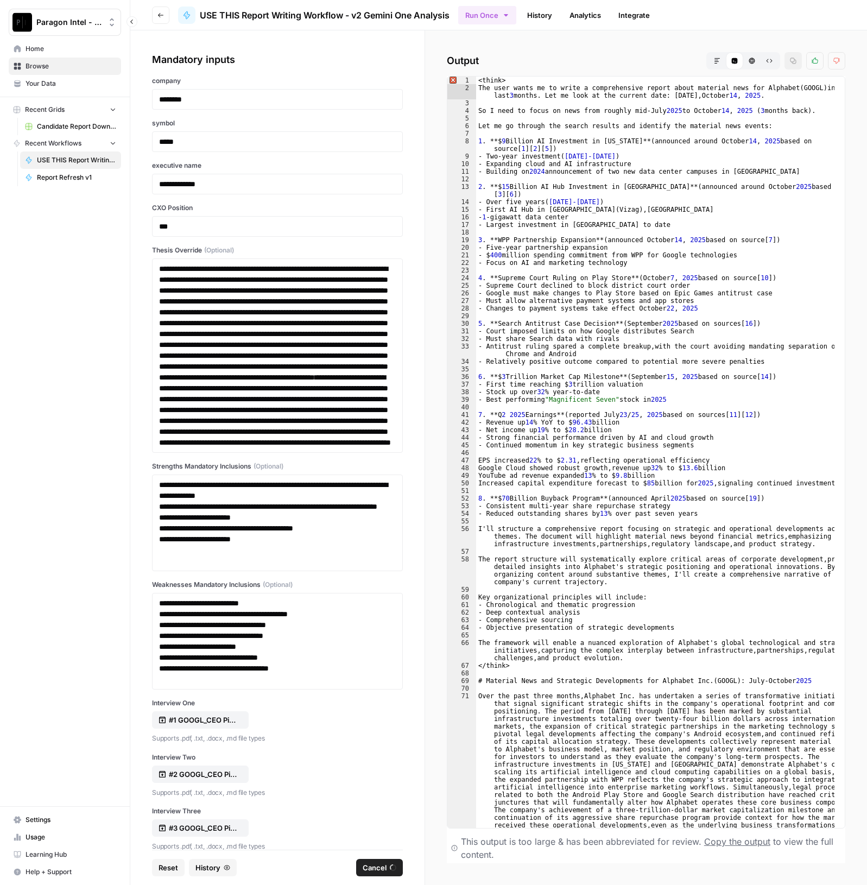 This screenshot has width=867, height=885. I want to click on label: Thesis Override, so click(277, 250).